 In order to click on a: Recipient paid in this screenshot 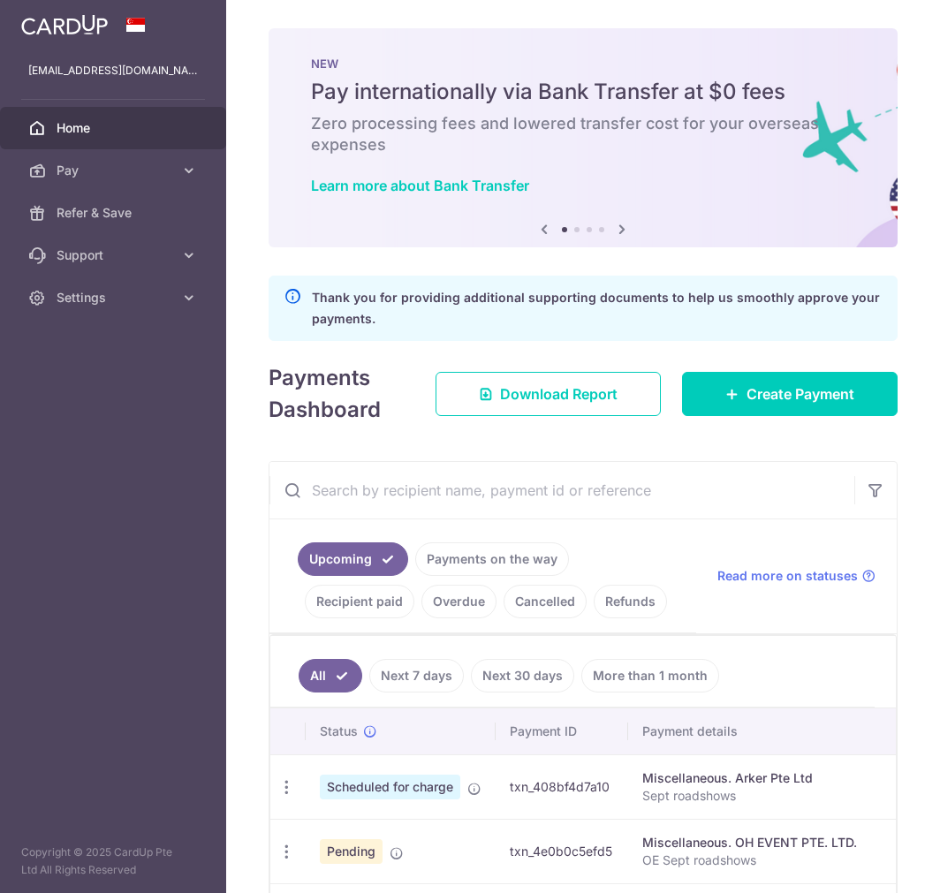, I will do `click(359, 601)`.